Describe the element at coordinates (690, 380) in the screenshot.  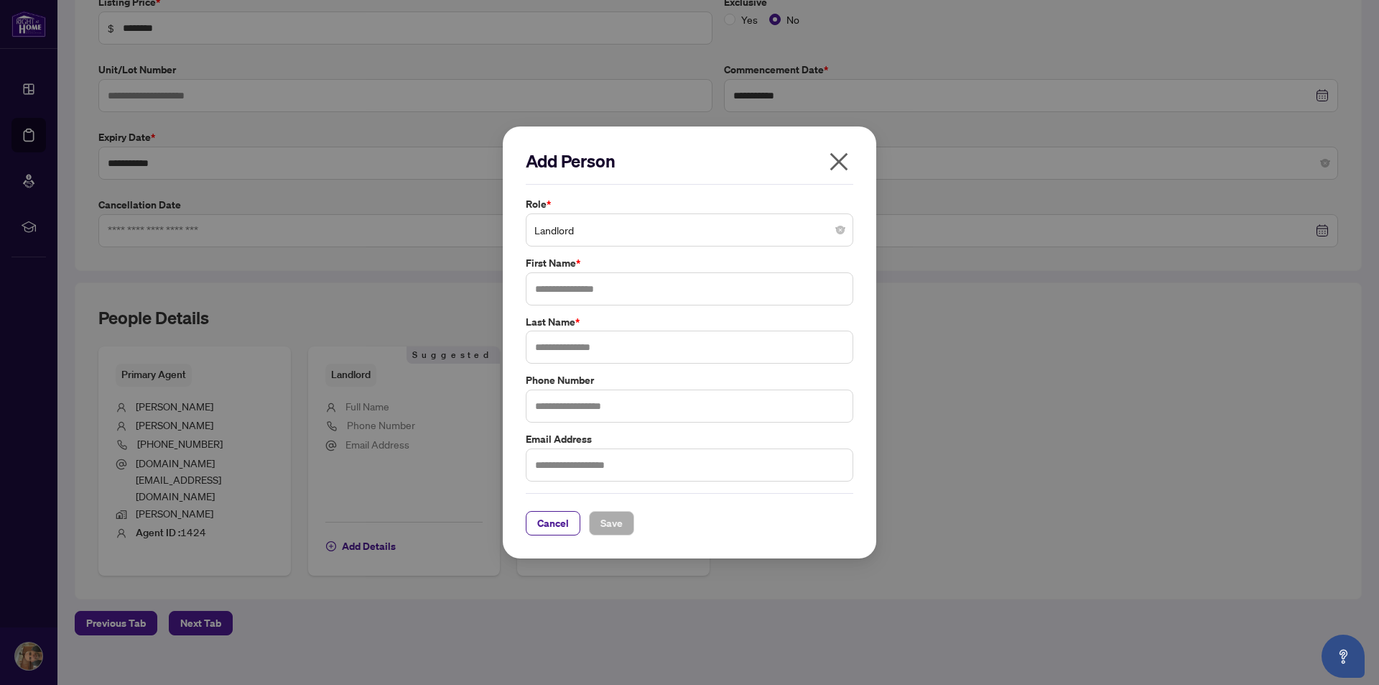
I see `label: Phone Number` at that location.